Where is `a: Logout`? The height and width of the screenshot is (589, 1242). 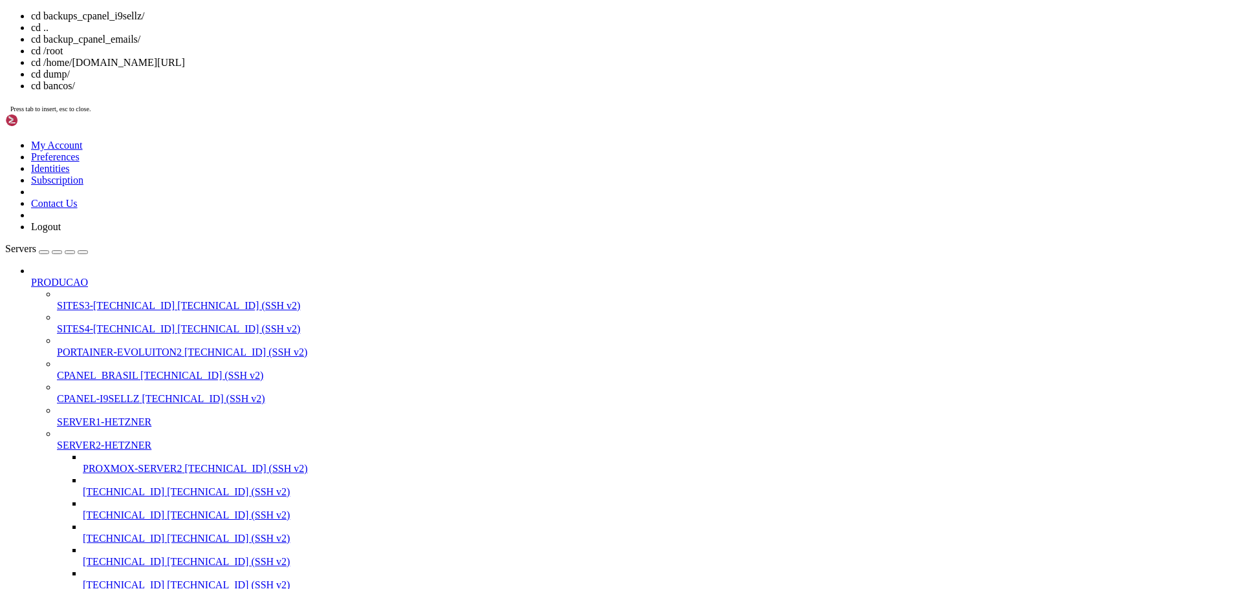
a: Logout is located at coordinates (46, 226).